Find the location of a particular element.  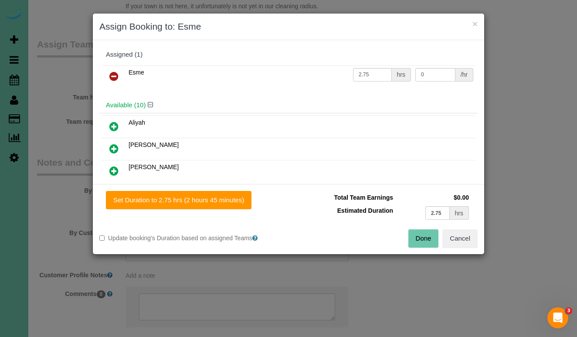

div: Assigned (1) is located at coordinates (288, 54).